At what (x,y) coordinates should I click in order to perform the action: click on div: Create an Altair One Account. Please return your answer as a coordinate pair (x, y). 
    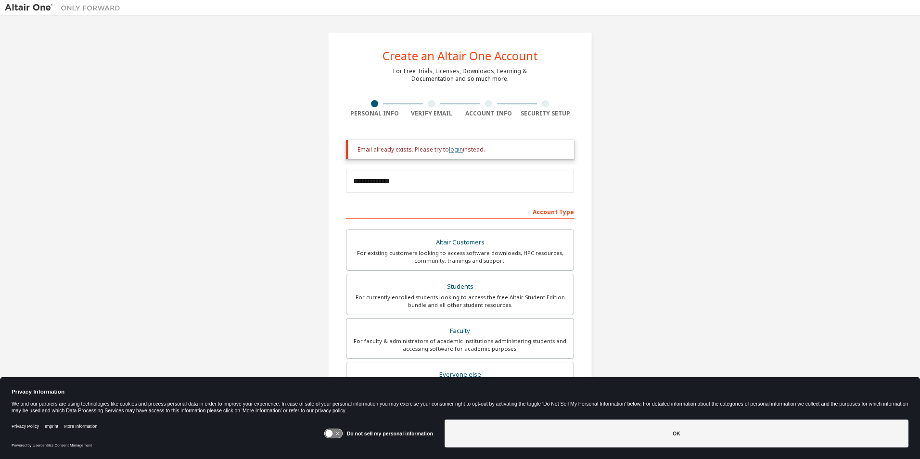
    Looking at the image, I should click on (460, 56).